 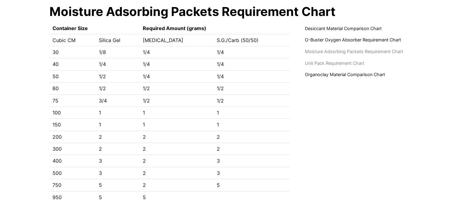 What do you see at coordinates (73, 173) in the screenshot?
I see `td: 500` at bounding box center [73, 173].